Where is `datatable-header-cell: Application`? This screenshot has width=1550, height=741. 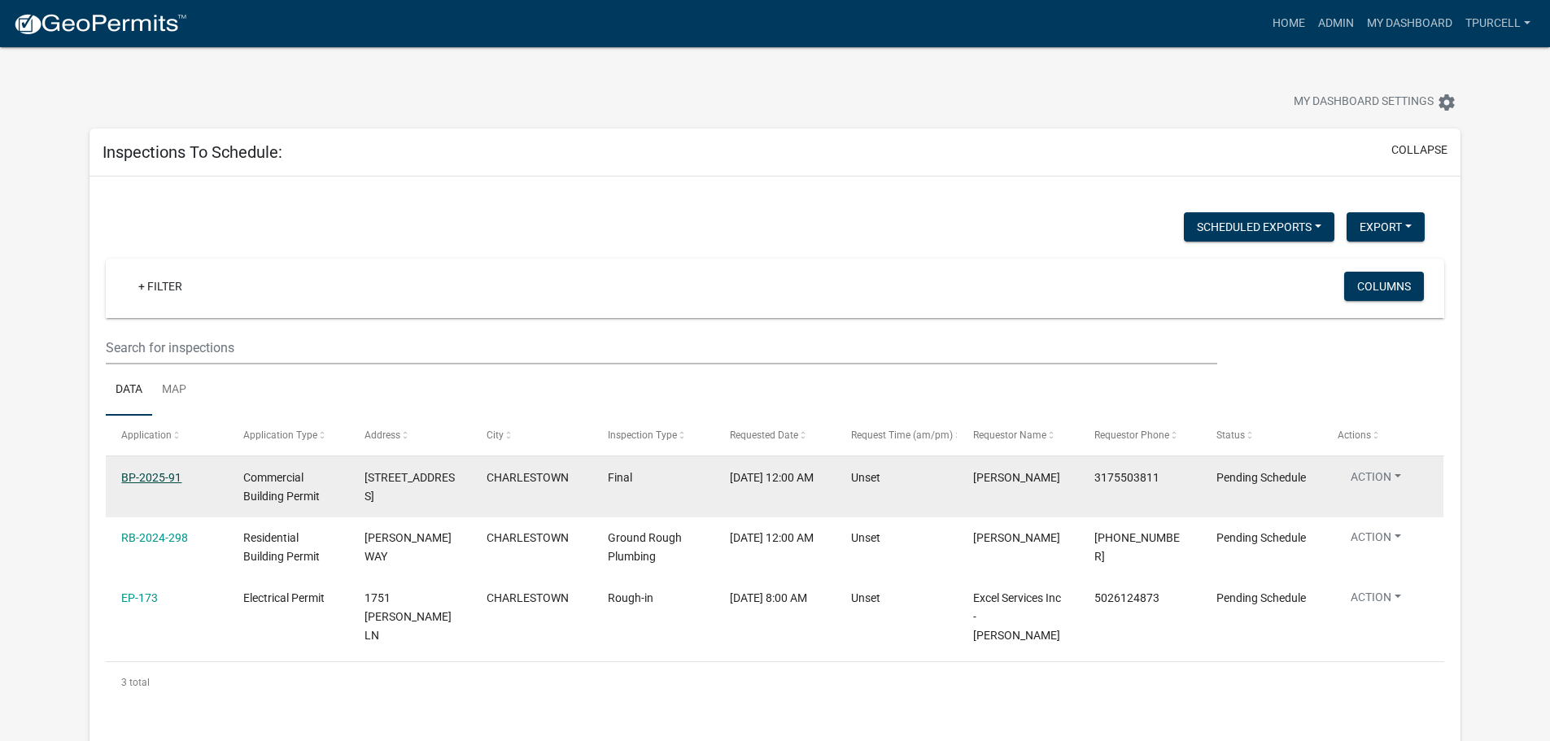
datatable-header-cell: Application is located at coordinates (166, 435).